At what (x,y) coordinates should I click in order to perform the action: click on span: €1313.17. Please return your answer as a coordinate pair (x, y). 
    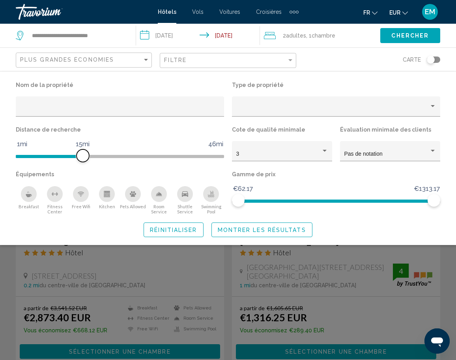
    Looking at the image, I should click on (427, 189).